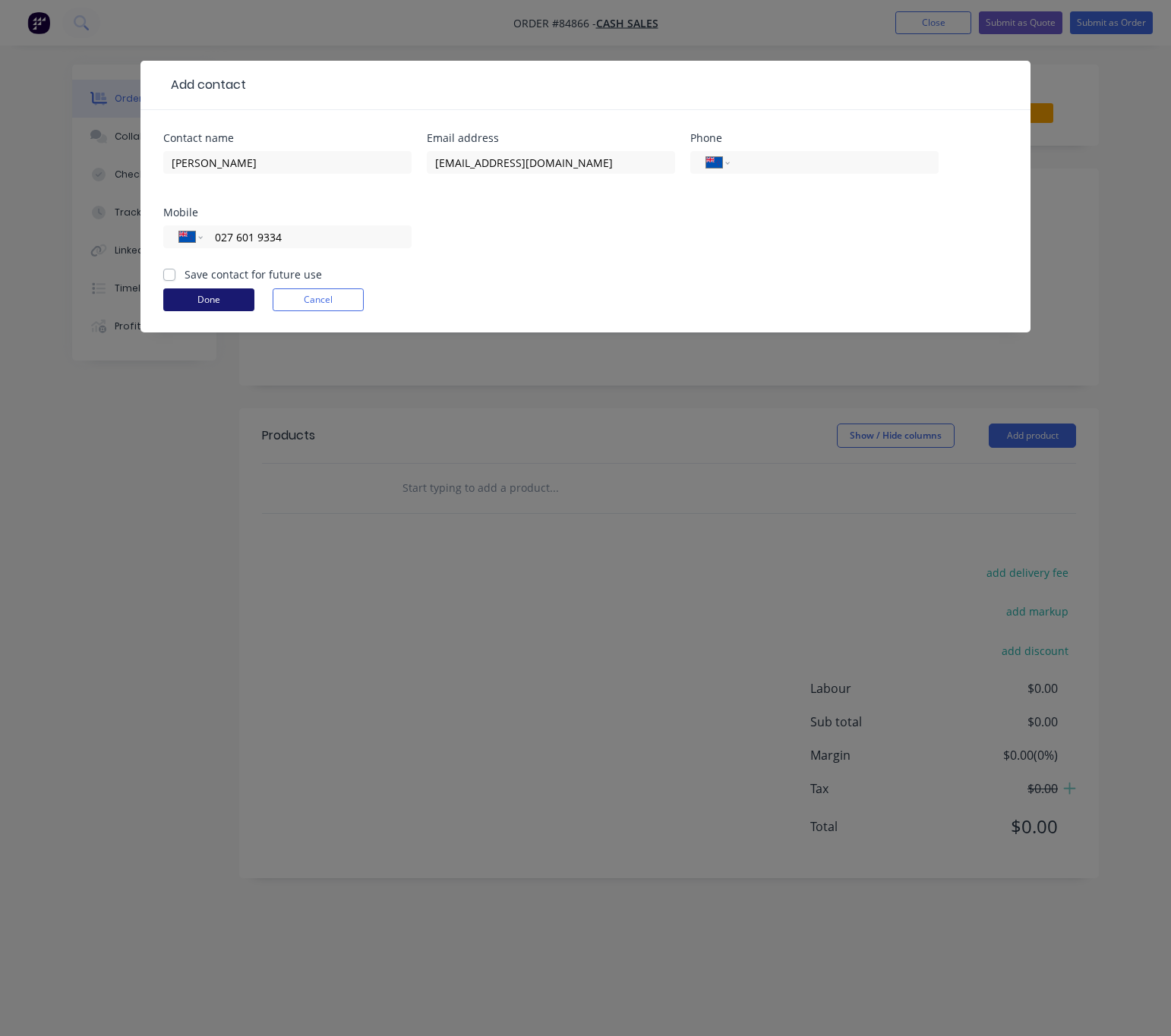  Describe the element at coordinates (209, 300) in the screenshot. I see `button: Done` at that location.